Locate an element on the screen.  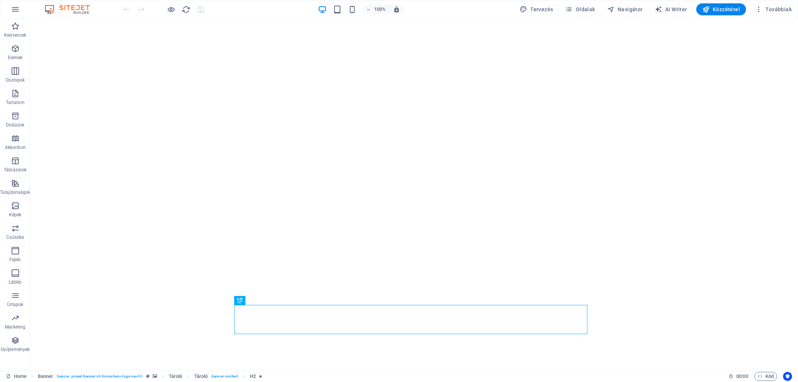
p: Űrlapok is located at coordinates (15, 305).